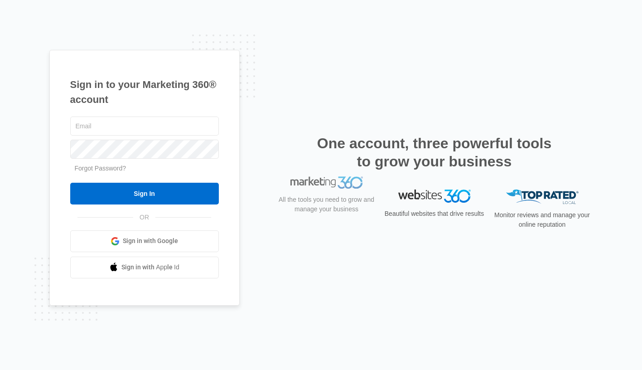 Image resolution: width=642 pixels, height=370 pixels. Describe the element at coordinates (151, 267) in the screenshot. I see `span: Sign in with Apple Id` at that location.